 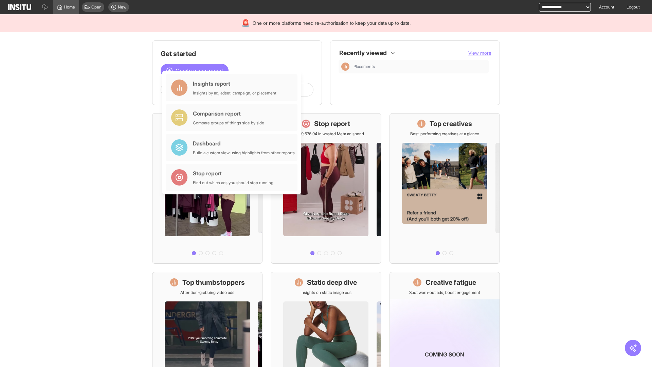 I want to click on h1: Top thumbstoppers, so click(x=213, y=282).